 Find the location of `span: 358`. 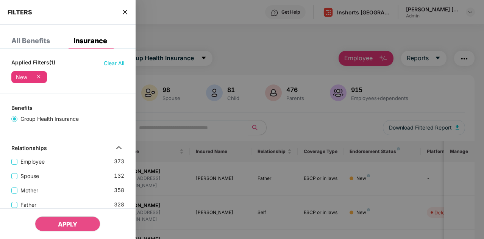

span: 358 is located at coordinates (119, 190).